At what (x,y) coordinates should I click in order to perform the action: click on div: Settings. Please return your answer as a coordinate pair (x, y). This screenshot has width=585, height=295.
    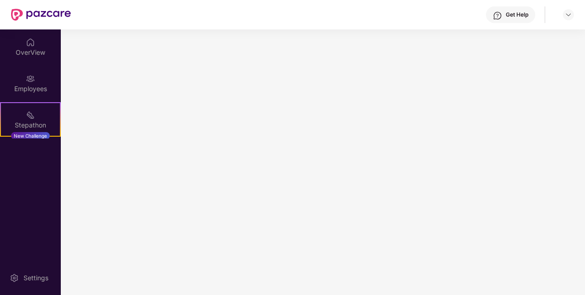
    Looking at the image, I should click on (36, 278).